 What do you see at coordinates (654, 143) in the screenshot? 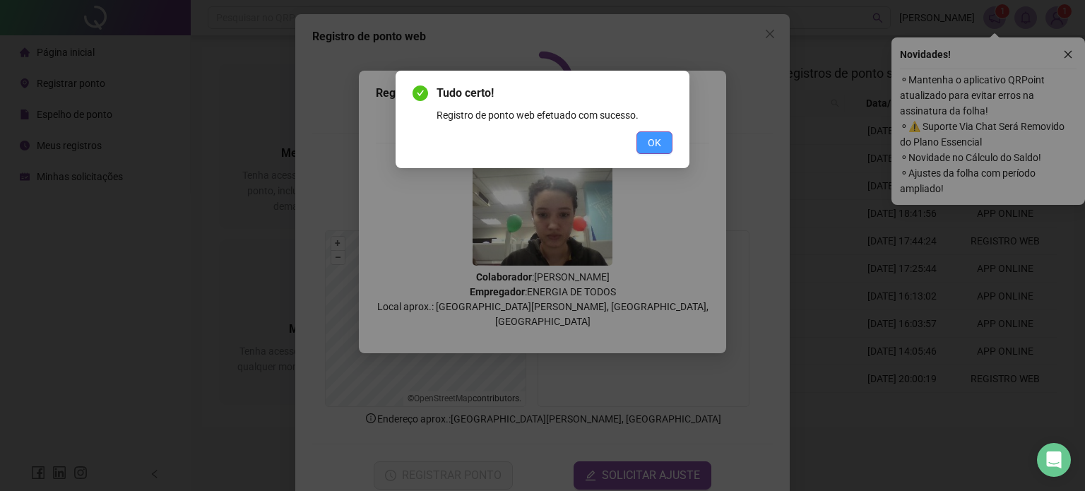
I see `span: OK` at bounding box center [654, 143].